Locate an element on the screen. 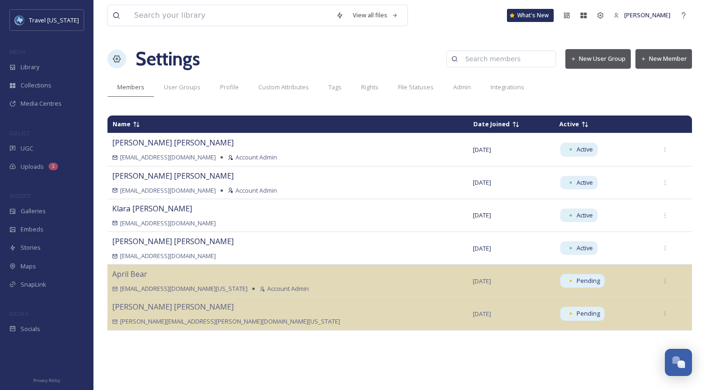 The height and width of the screenshot is (390, 706). span: Collections is located at coordinates (36, 85).